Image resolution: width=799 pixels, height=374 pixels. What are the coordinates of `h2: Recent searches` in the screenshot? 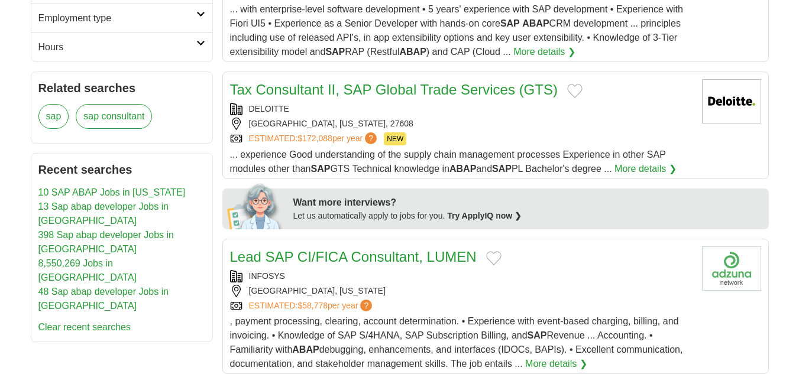 It's located at (122, 170).